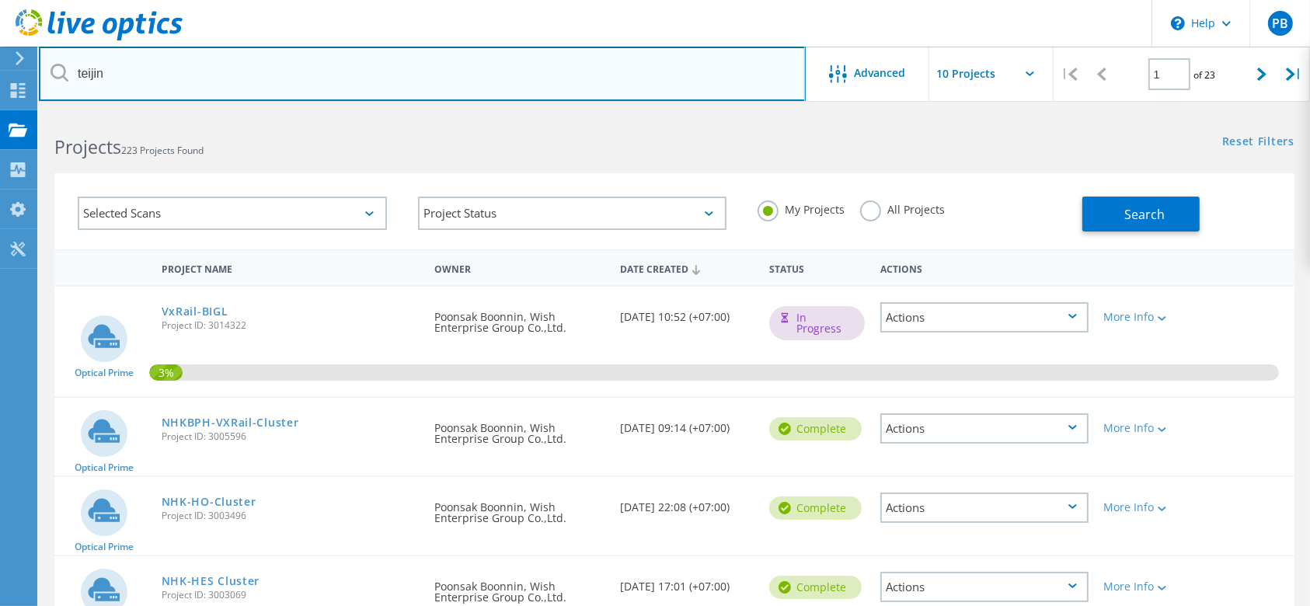 The height and width of the screenshot is (606, 1310). I want to click on div: Status, so click(818, 267).